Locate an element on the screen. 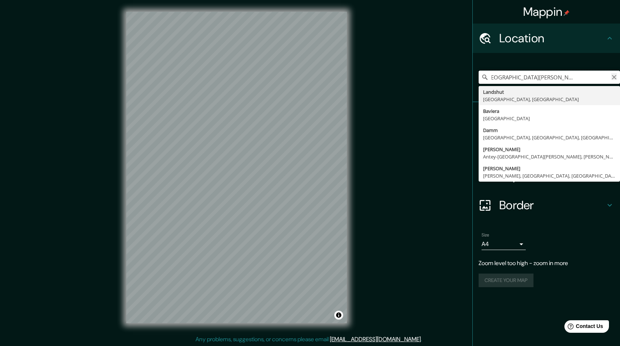 Image resolution: width=620 pixels, height=346 pixels. span: Contact Us is located at coordinates (35, 9).